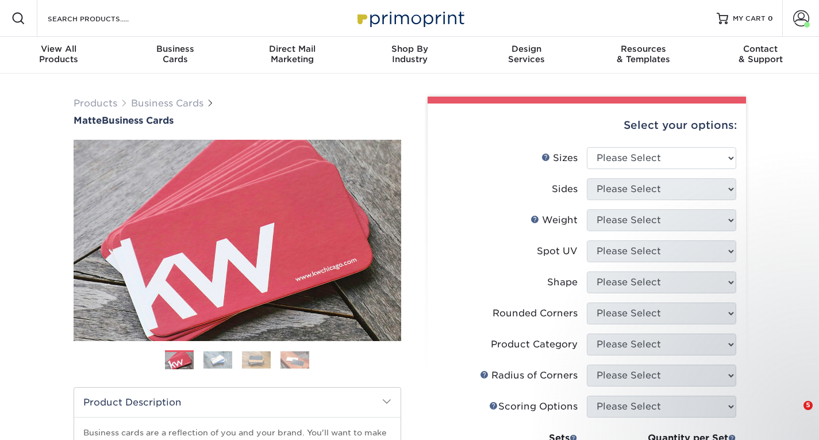 The image size is (819, 440). Describe the element at coordinates (808, 405) in the screenshot. I see `span: 5` at that location.